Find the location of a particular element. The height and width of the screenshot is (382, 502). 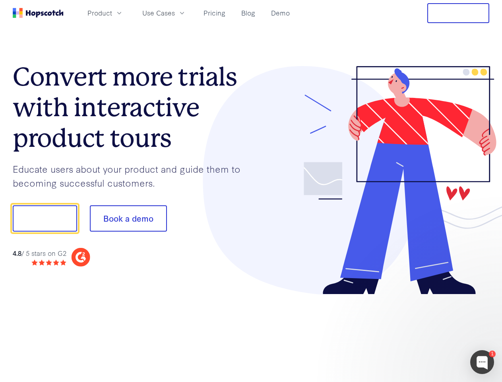

strong: 4.8 is located at coordinates (17, 253).